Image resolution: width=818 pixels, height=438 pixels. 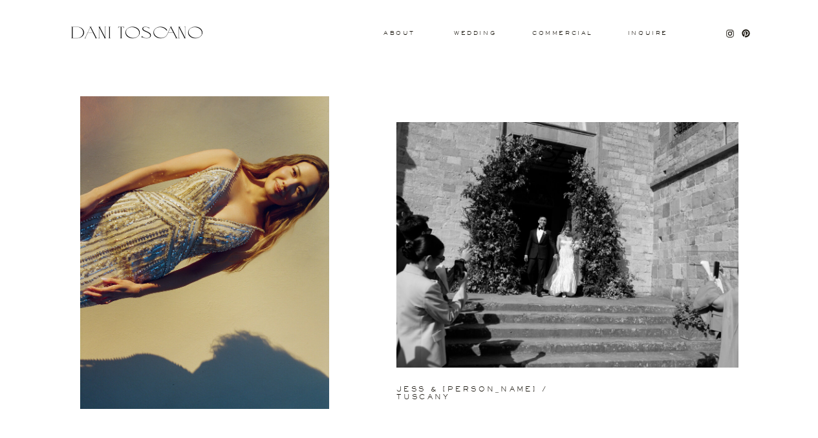 I want to click on h3: About, so click(x=398, y=32).